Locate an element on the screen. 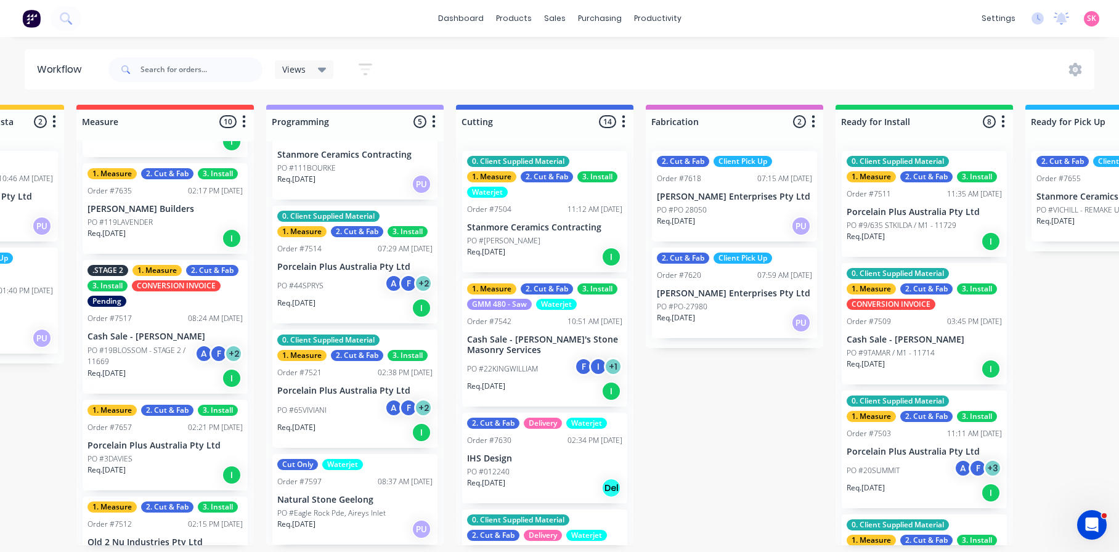 The width and height of the screenshot is (1119, 552). div: Order #7511 is located at coordinates (869, 194).